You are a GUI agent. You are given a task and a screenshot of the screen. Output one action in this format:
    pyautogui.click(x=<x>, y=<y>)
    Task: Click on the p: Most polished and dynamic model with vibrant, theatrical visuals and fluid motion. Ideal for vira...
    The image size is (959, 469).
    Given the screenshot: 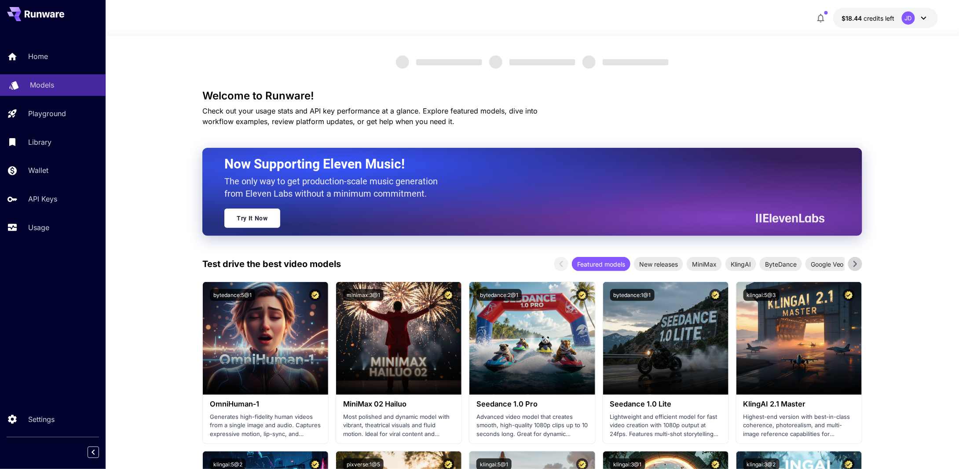 What is the action you would take?
    pyautogui.click(x=398, y=425)
    